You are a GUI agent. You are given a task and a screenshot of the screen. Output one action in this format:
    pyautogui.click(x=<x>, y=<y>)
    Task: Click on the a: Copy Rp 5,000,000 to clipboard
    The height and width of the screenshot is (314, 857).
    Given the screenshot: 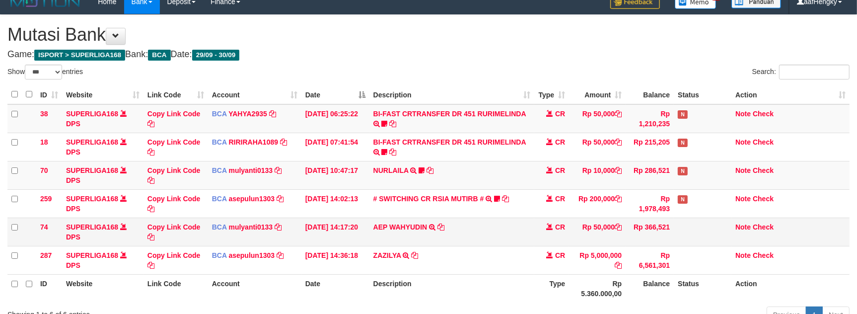 What is the action you would take?
    pyautogui.click(x=619, y=265)
    